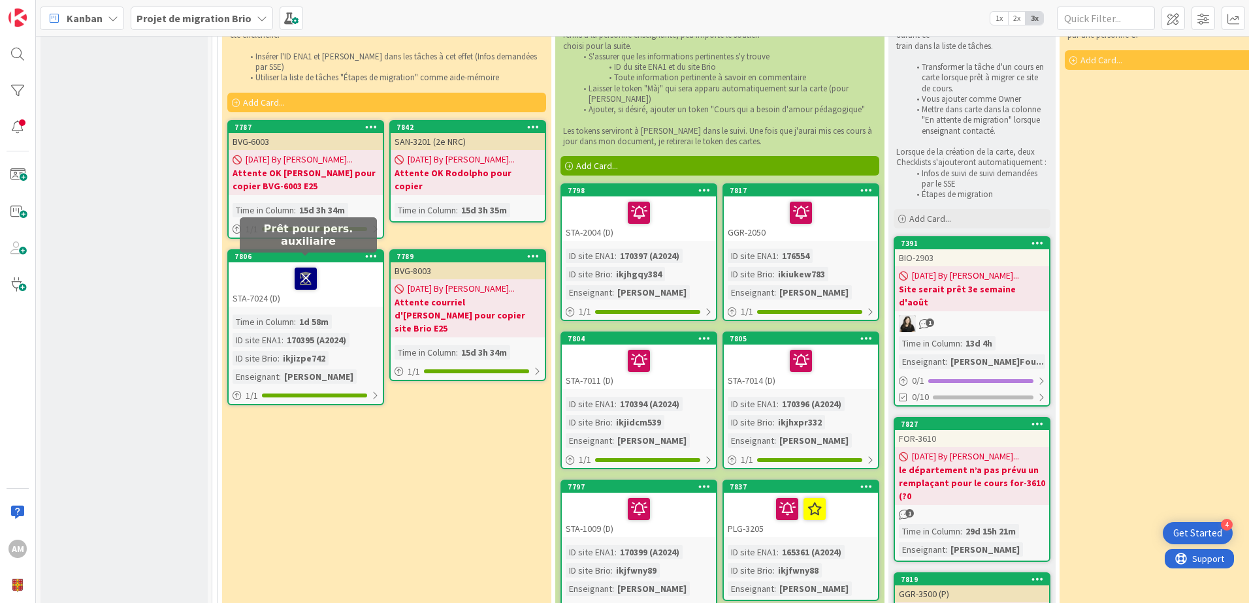 The image size is (1249, 603). I want to click on div: FOR-3610, so click(972, 439).